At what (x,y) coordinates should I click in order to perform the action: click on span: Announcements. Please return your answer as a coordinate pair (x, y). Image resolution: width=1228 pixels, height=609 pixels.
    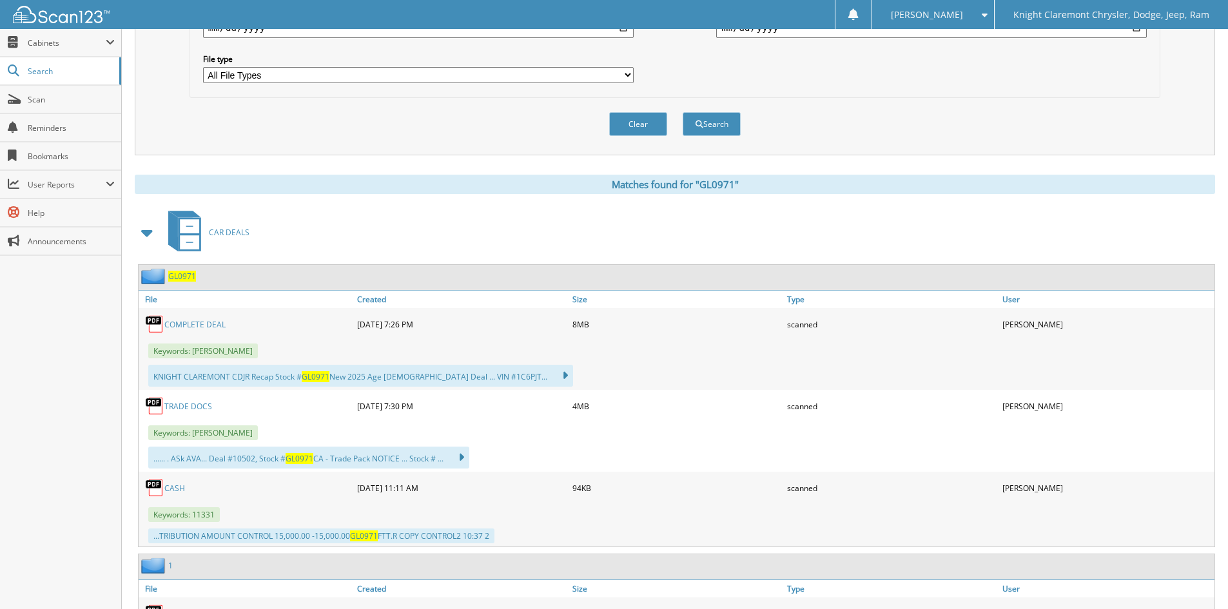
    Looking at the image, I should click on (71, 241).